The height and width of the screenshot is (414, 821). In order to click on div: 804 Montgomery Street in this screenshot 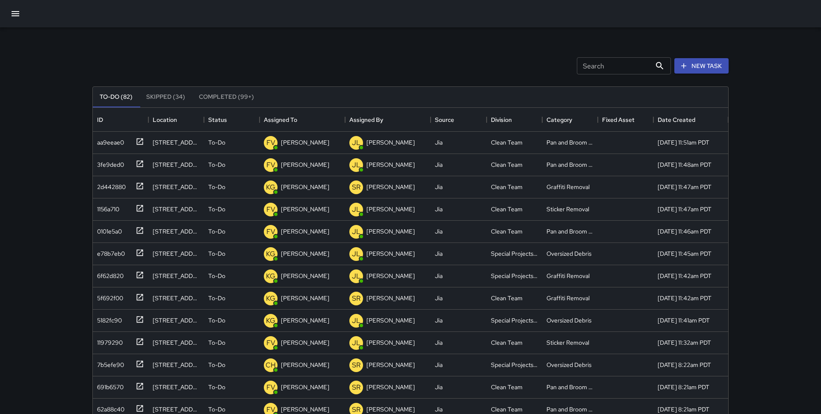, I will do `click(176, 187)`.